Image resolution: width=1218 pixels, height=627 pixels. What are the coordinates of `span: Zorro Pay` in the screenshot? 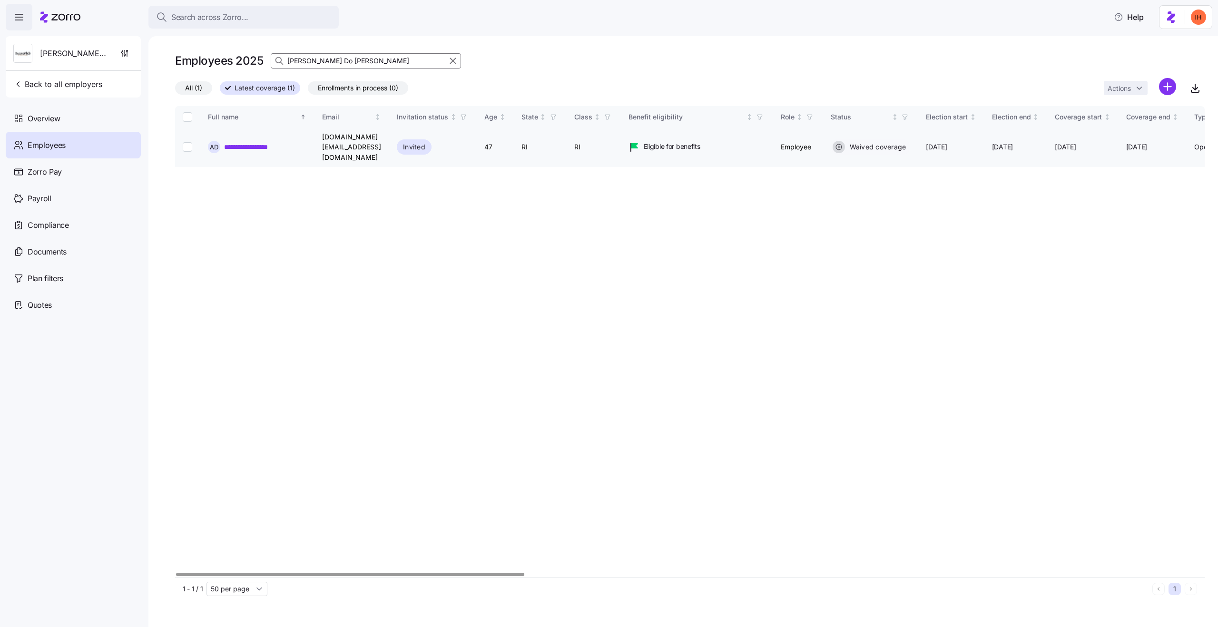 It's located at (45, 172).